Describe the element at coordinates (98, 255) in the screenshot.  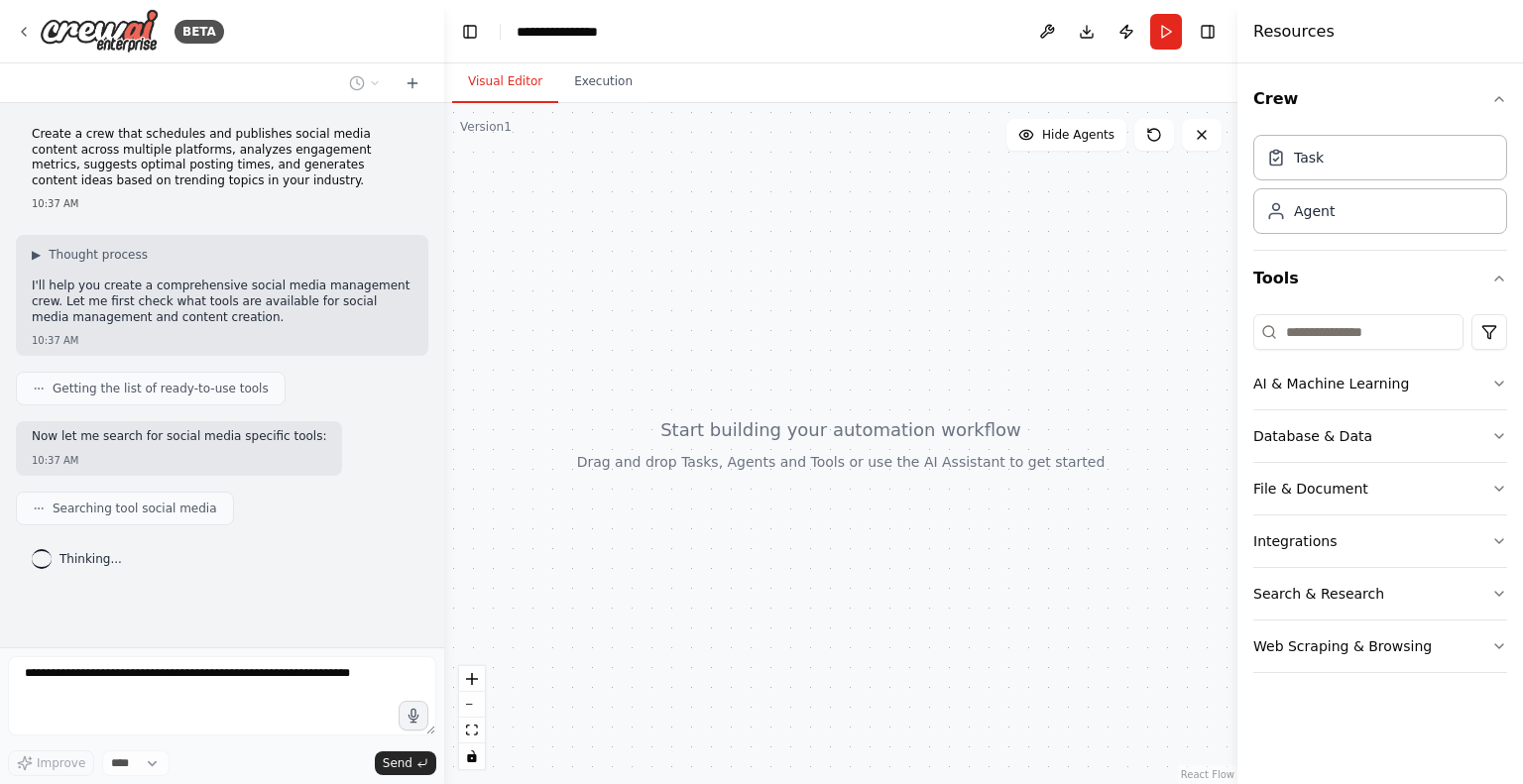
I see `span: Thought process` at that location.